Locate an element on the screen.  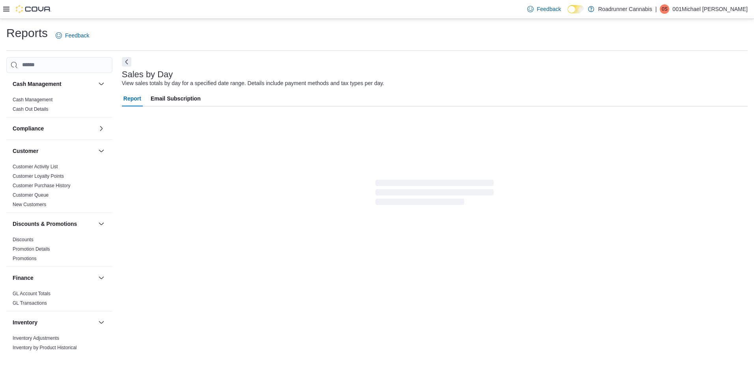
div: Discounts & Promotions is located at coordinates (59, 251).